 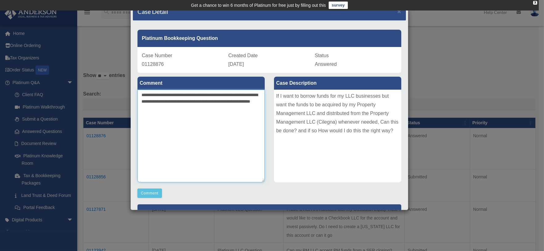 I want to click on span: Status, so click(x=322, y=55).